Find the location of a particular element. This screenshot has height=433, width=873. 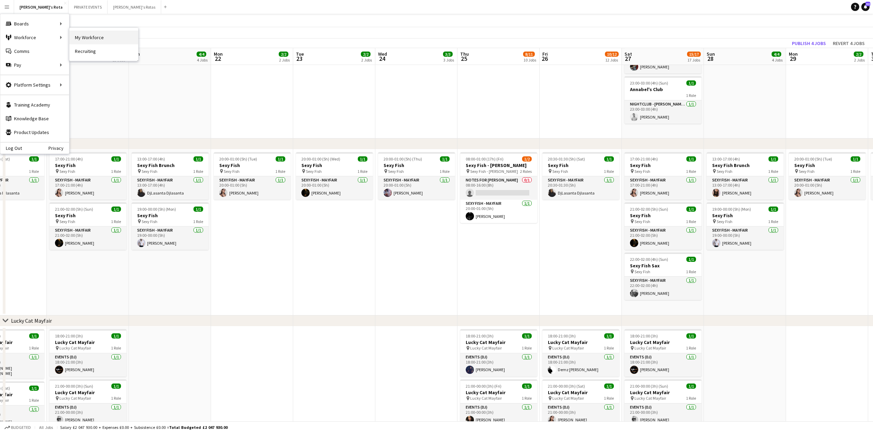

div: 22:00-02:00 (4h) (Sun)1/1Sexy Fish Sax Sexy Fish1 RoleSEXY FISH - MAYFAIR1/122:00-02:00 (4h)[PERS... is located at coordinates (663, 276).